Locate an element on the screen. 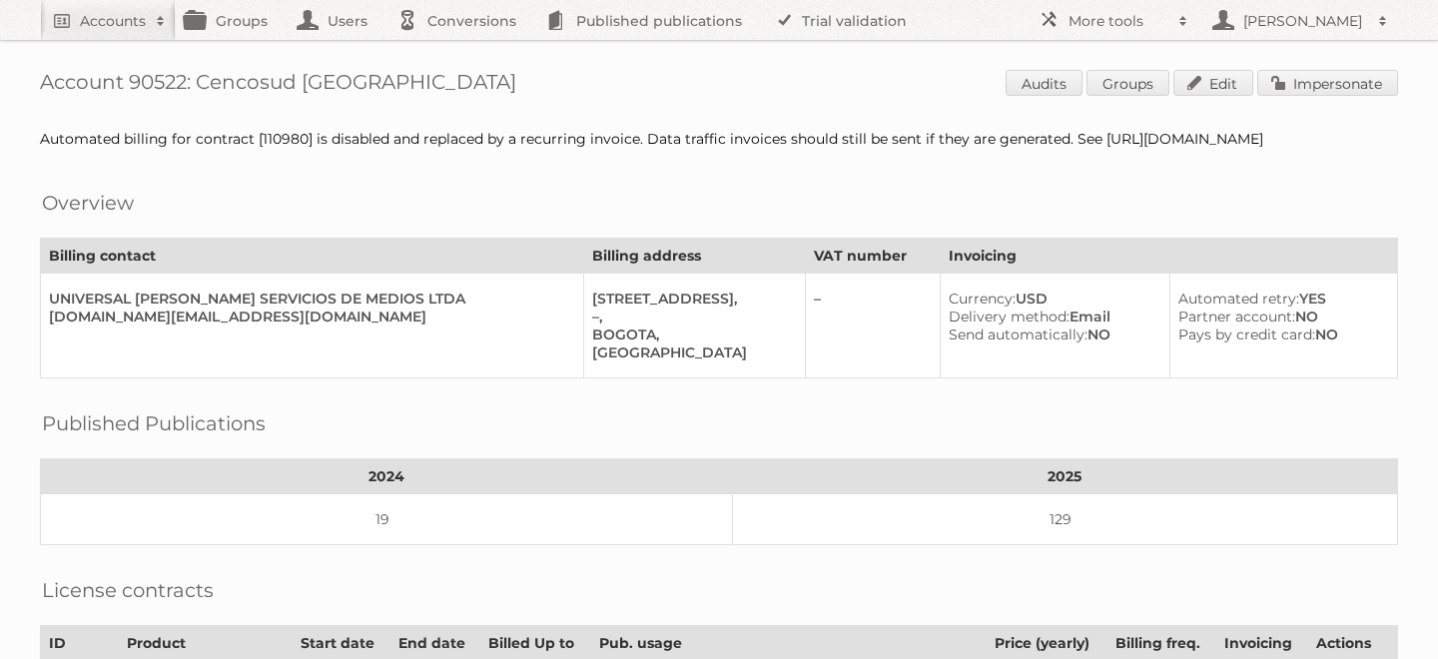  th: 2025 is located at coordinates (1065, 476).